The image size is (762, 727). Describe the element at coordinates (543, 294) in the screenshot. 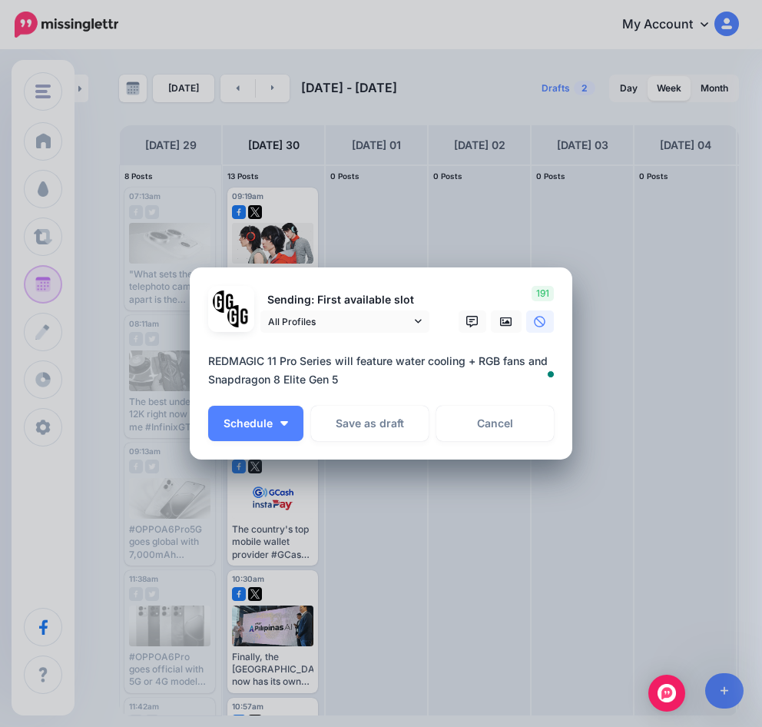

I see `span: 191` at that location.